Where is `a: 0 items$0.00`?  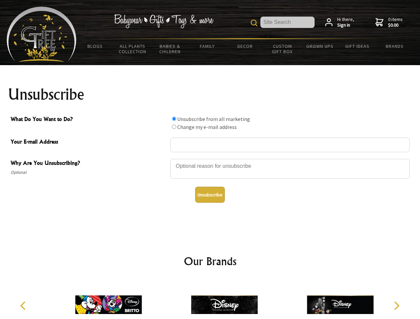
a: 0 items$0.00 is located at coordinates (389, 22).